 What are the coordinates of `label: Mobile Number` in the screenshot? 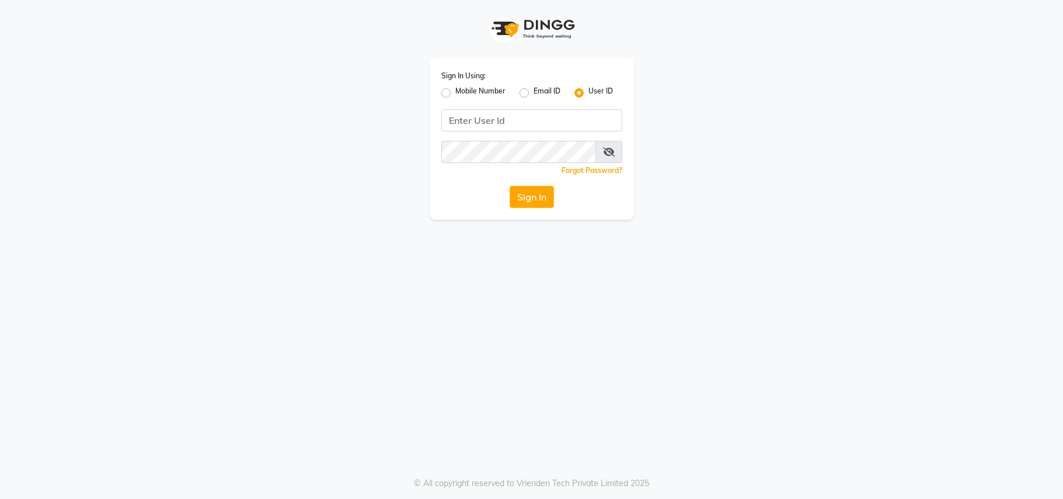 It's located at (480, 93).